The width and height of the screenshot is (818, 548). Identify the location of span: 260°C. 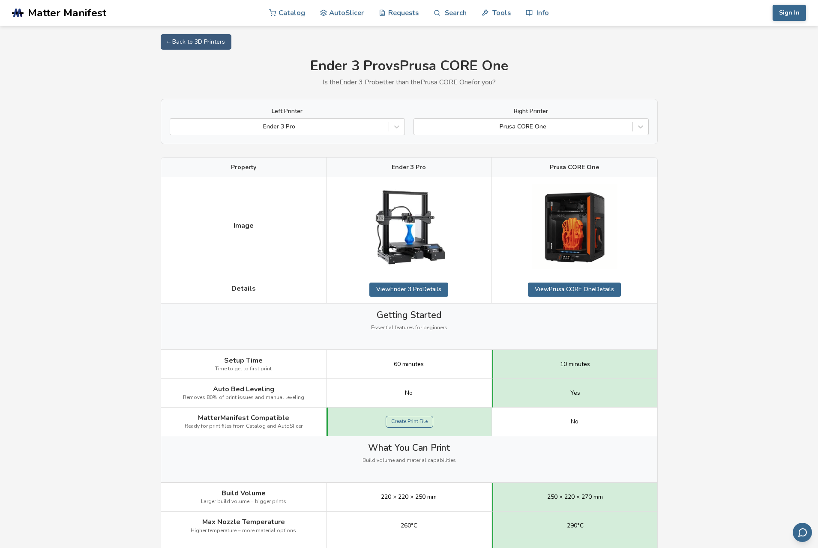
(409, 526).